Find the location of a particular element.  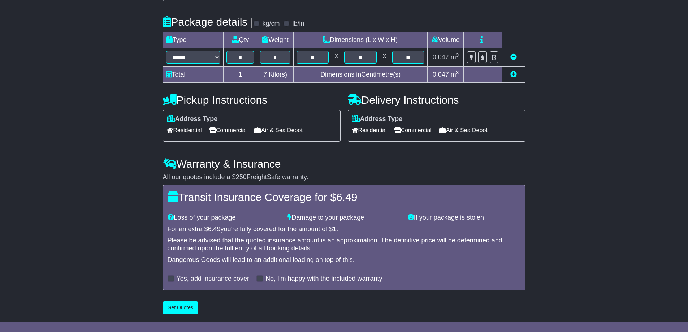

h4: Delivery Instructions is located at coordinates (437, 100).